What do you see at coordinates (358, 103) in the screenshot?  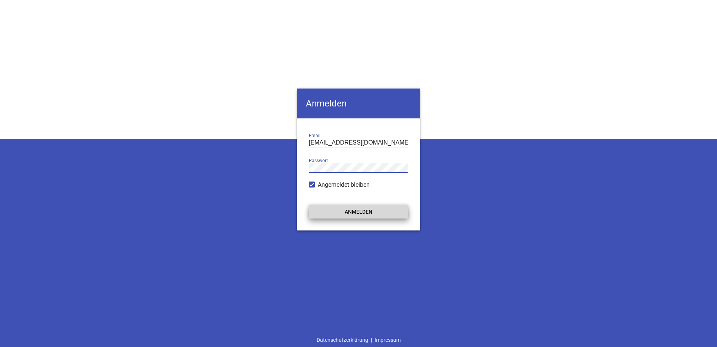 I see `h4: Anmelden` at bounding box center [358, 103].